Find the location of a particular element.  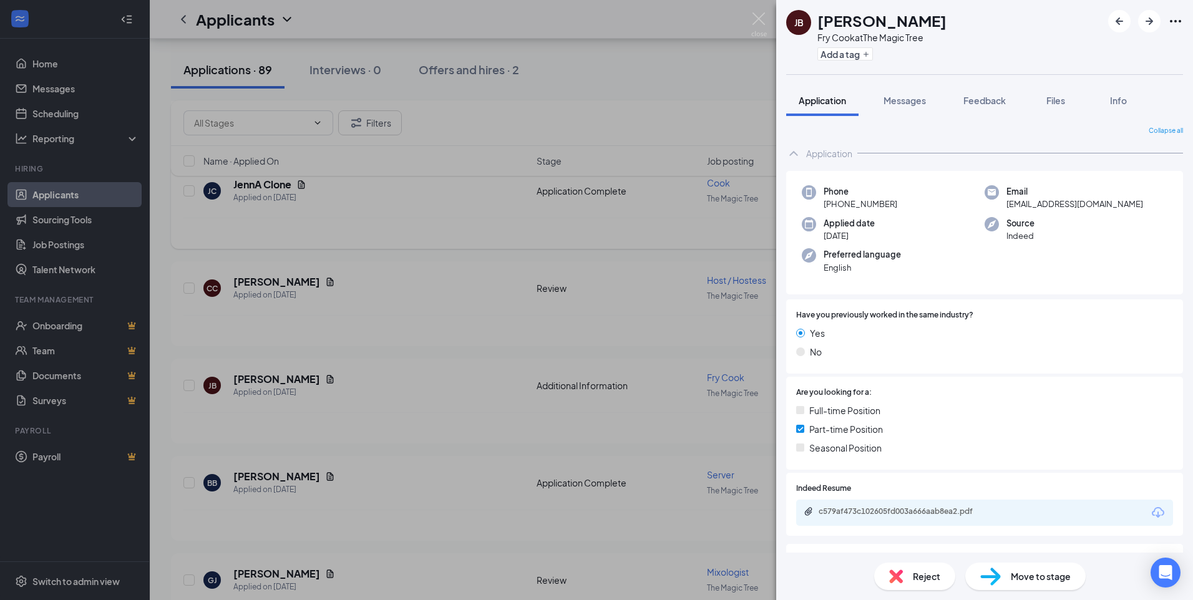

svg: ArrowLeftNew is located at coordinates (1119, 21).